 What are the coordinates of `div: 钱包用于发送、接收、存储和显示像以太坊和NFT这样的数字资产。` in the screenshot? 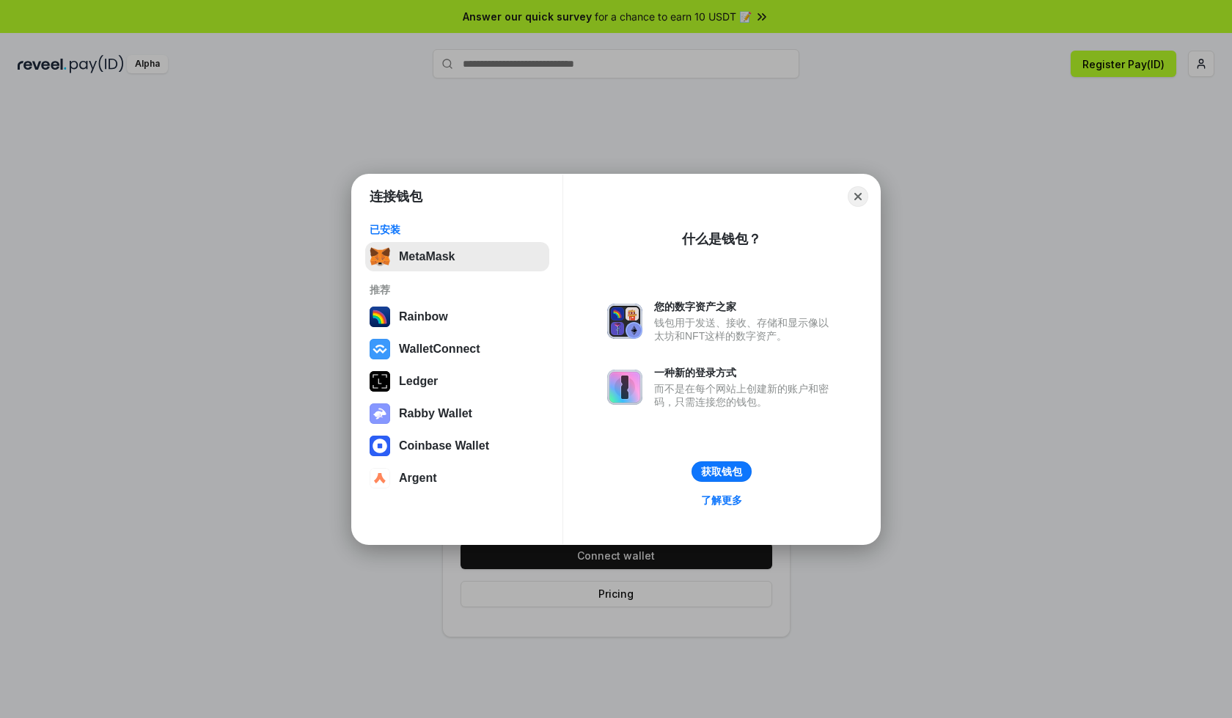 It's located at (745, 329).